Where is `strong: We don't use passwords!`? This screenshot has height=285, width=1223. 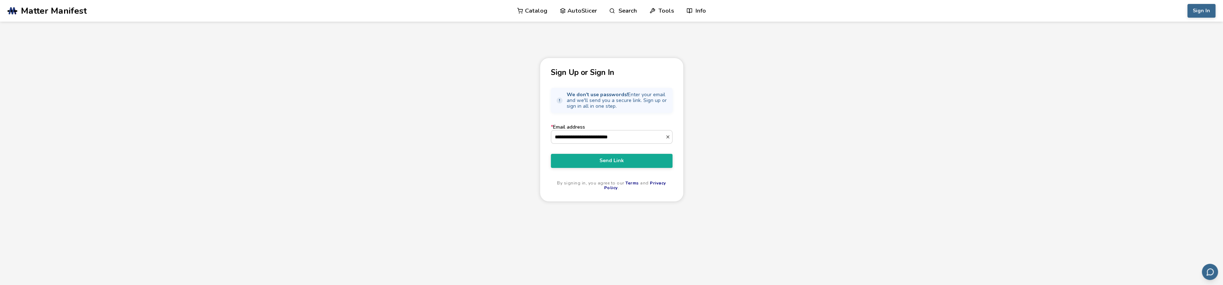
strong: We don't use passwords! is located at coordinates (597, 94).